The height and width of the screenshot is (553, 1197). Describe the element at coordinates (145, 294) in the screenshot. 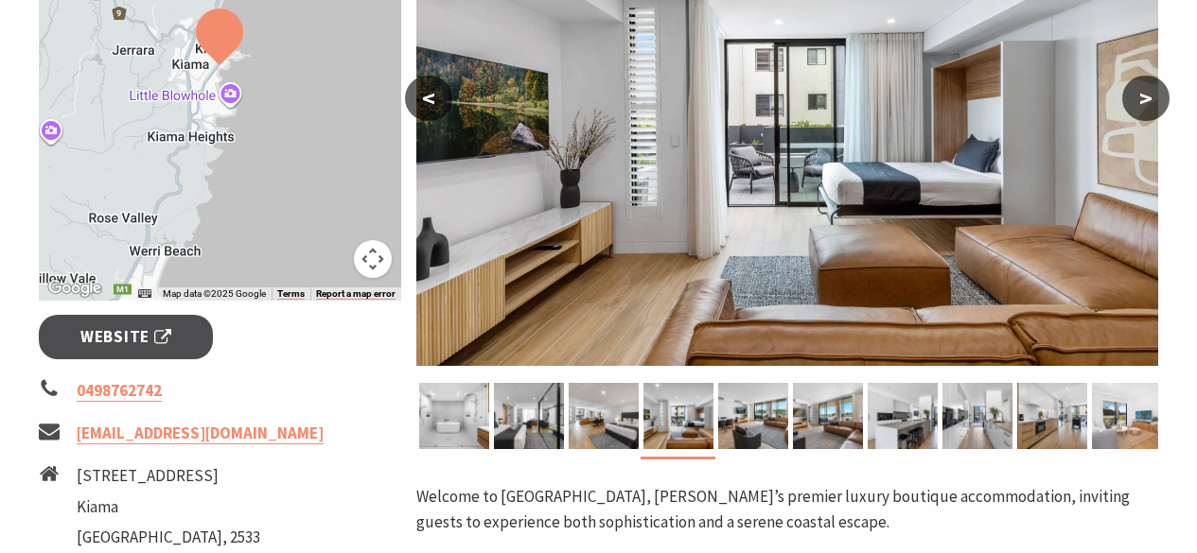

I see `button: Keyboard shortcuts` at that location.